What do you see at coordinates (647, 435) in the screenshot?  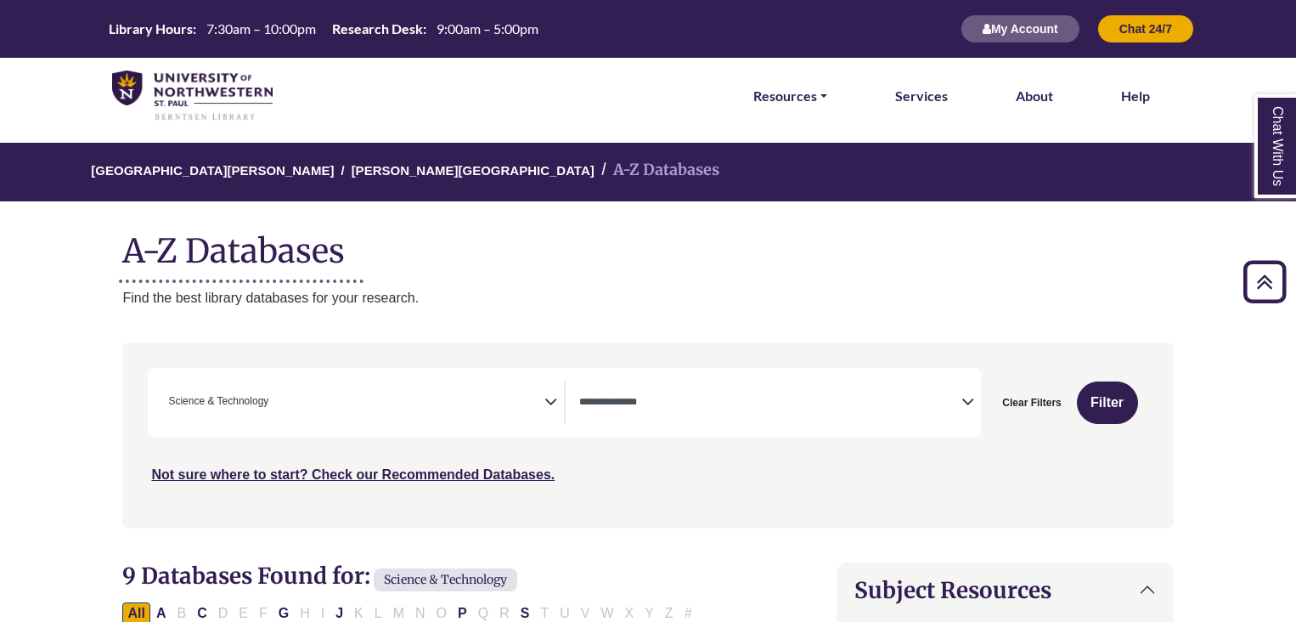 I see `nav: Search filters` at bounding box center [647, 435].